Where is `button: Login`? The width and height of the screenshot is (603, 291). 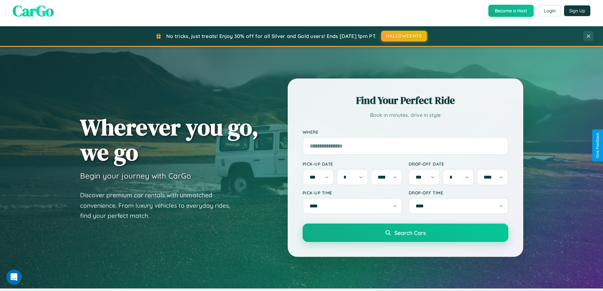 button: Login is located at coordinates (549, 11).